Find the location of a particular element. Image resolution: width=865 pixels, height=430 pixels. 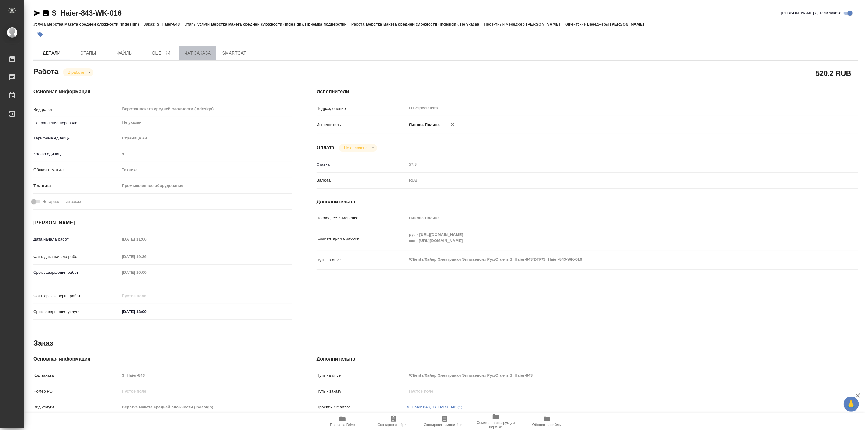

span: Ссылка на инструкции верстки is located at coordinates (496, 424).